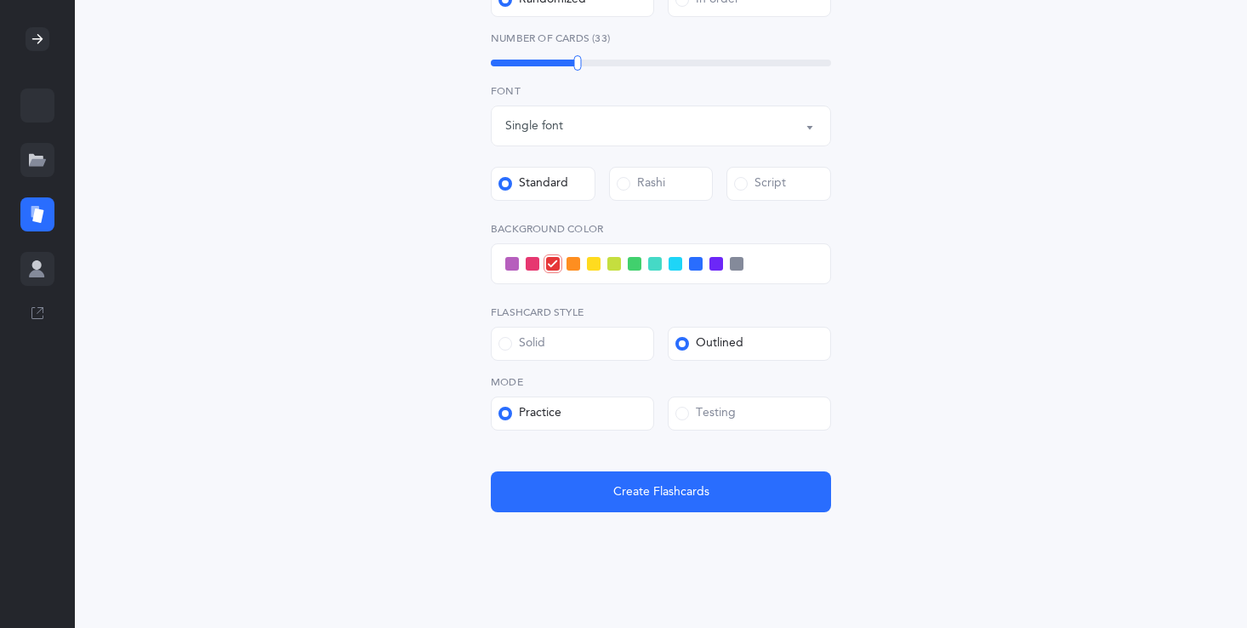  Describe the element at coordinates (661, 38) in the screenshot. I see `label: Number of Cards (33)` at that location.